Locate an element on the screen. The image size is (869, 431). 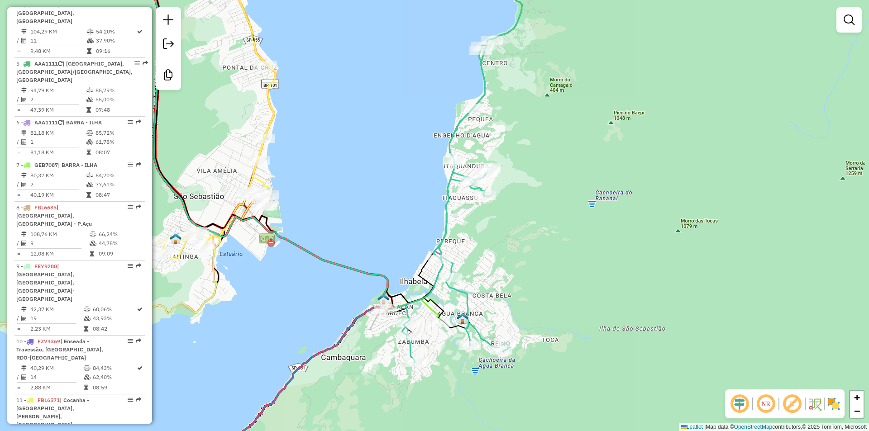
td: 85,72% is located at coordinates (118, 133).